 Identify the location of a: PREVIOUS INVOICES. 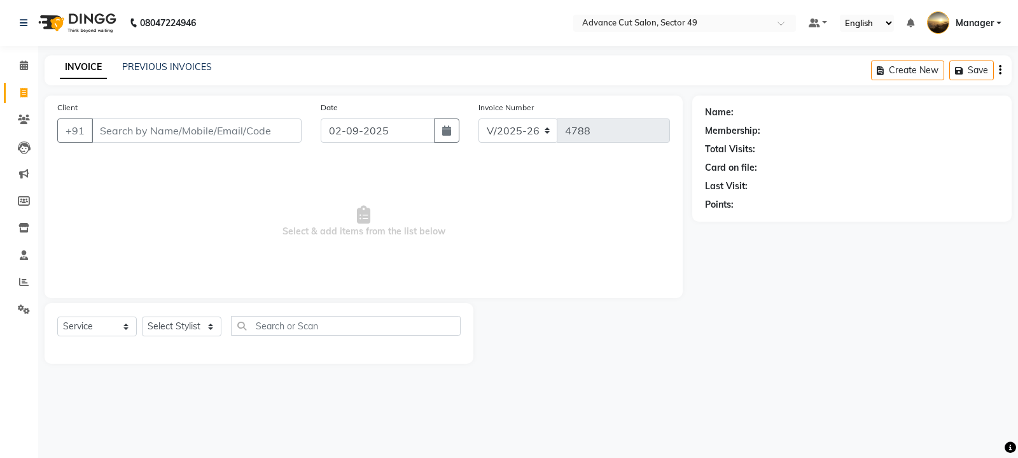
(167, 67).